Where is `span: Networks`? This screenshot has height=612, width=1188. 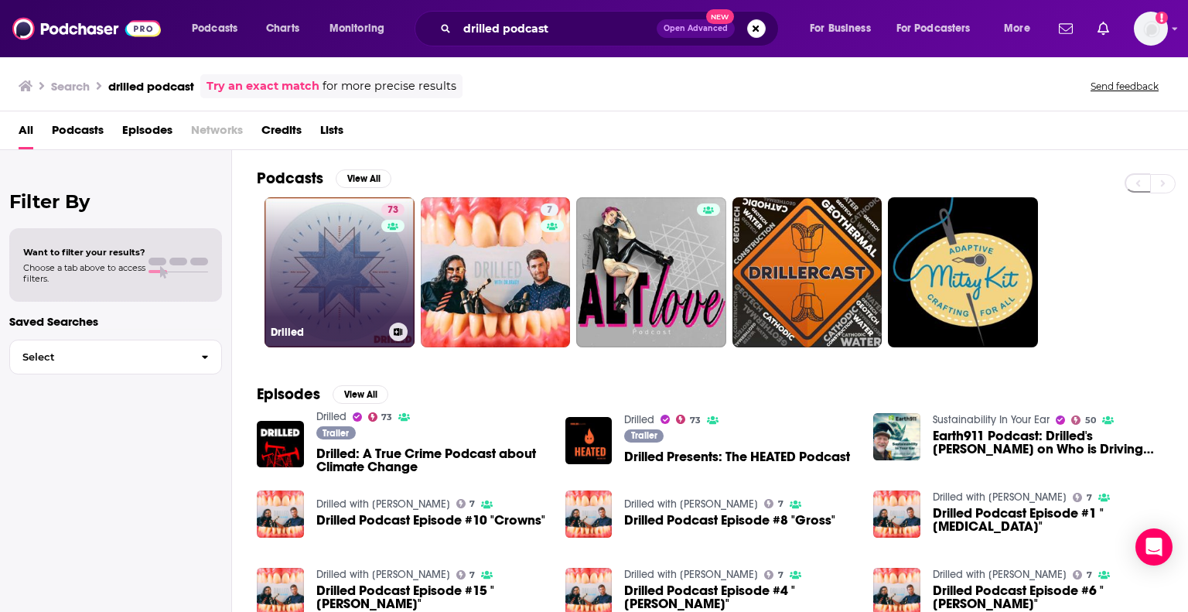
span: Networks is located at coordinates (217, 133).